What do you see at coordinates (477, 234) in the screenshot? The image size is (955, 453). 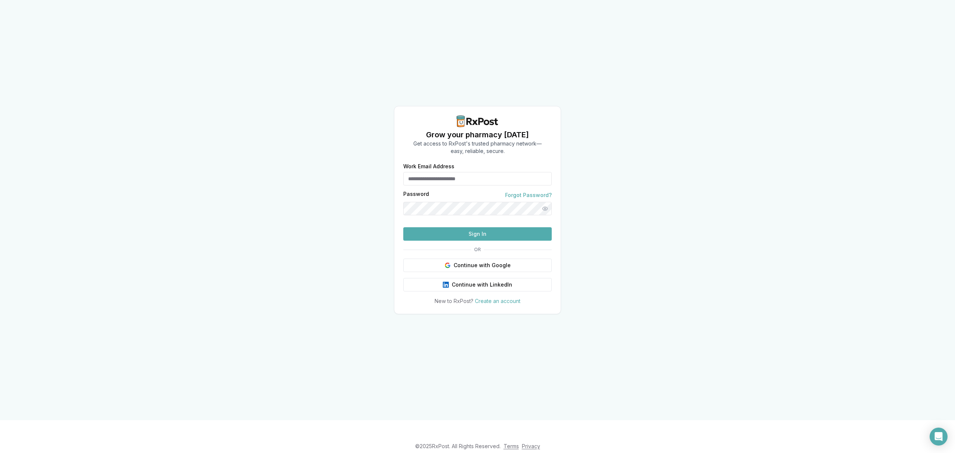 I see `button: Sign In` at bounding box center [477, 234].